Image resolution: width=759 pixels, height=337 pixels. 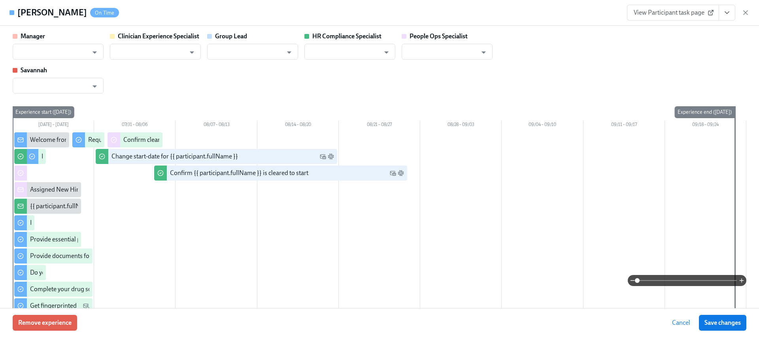 I want to click on div: Get fingerprinted, so click(x=53, y=306).